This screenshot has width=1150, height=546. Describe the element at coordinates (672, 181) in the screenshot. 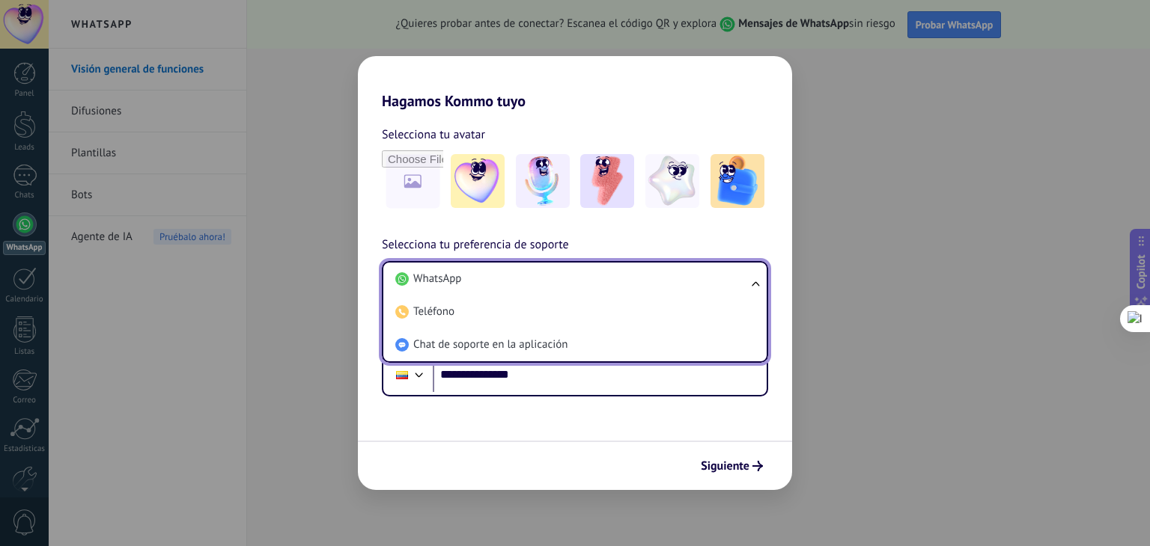

I see `img: -4.jpeg` at that location.